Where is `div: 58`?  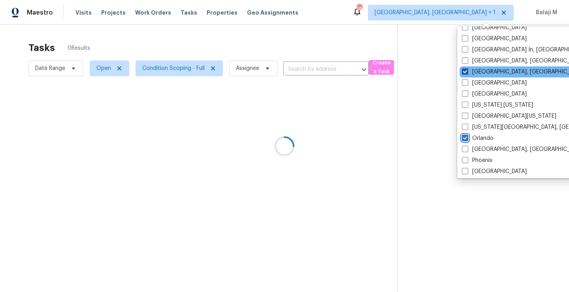
div: 58 is located at coordinates (359, 9).